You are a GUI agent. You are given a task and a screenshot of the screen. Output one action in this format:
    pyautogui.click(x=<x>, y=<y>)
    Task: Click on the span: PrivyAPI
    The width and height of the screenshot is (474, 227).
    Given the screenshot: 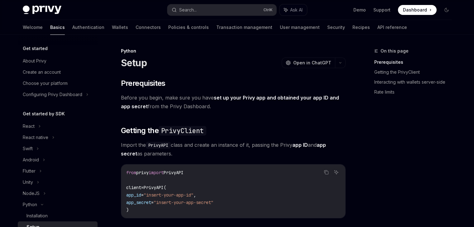 What is the action you would take?
    pyautogui.click(x=173, y=173)
    